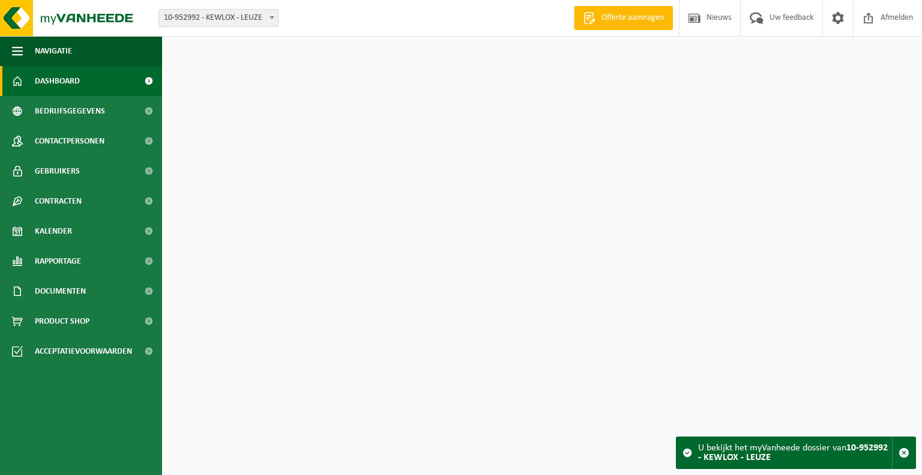 This screenshot has width=922, height=475. What do you see at coordinates (793, 452) in the screenshot?
I see `strong: 10-952992 - KEWLOX - LEUZE` at bounding box center [793, 452].